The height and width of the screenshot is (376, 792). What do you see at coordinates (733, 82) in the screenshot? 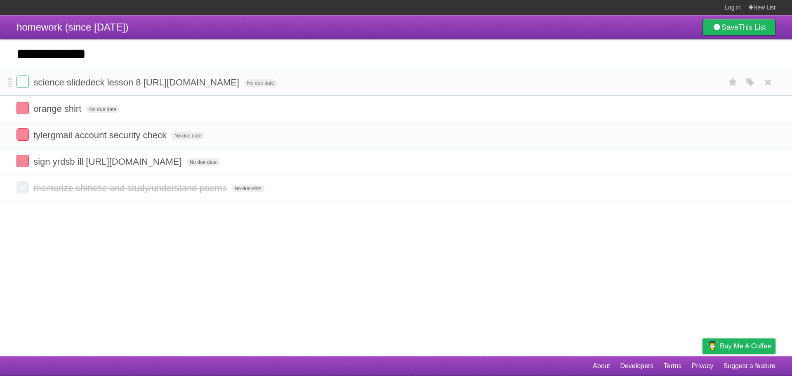
I see `label: Star task` at bounding box center [733, 82].